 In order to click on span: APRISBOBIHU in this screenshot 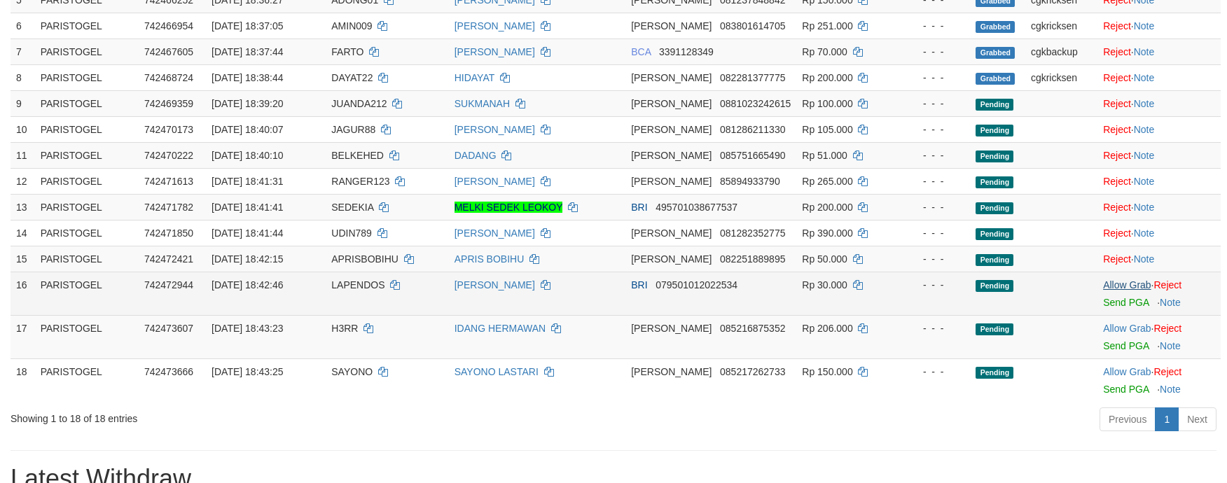, I will do `click(365, 259)`.